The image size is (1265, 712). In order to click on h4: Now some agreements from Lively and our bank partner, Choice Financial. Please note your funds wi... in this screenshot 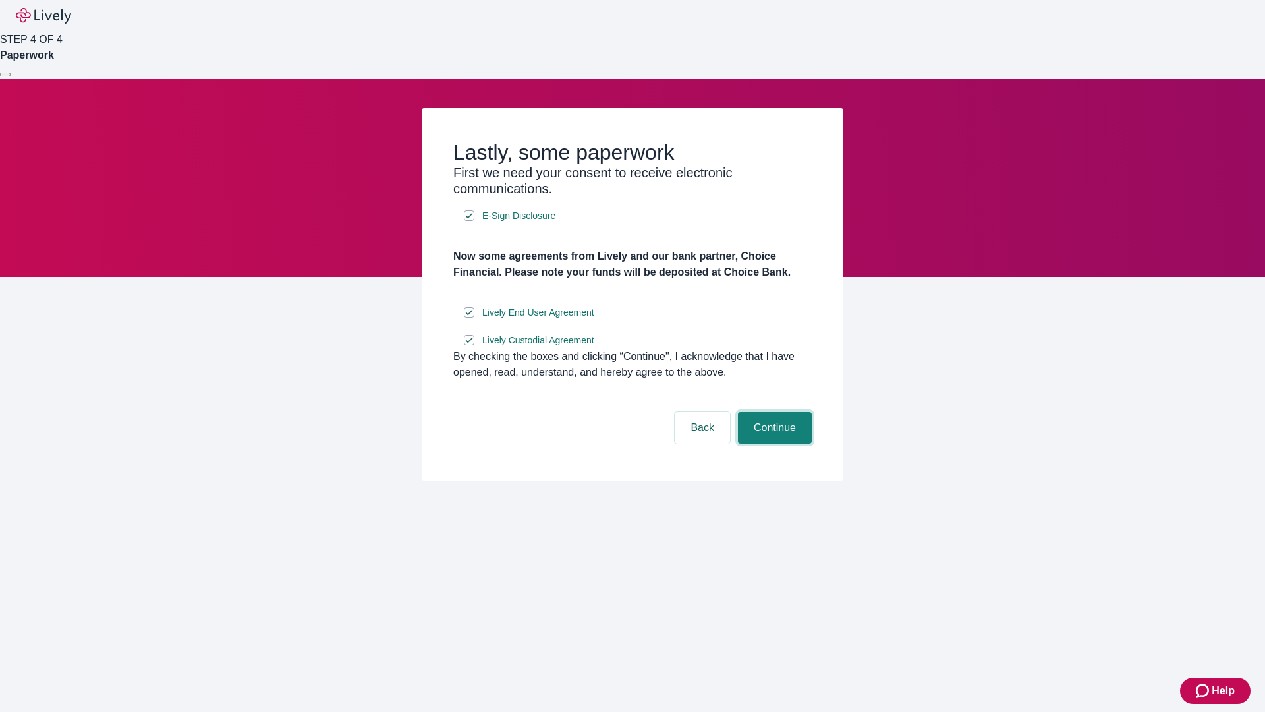, I will do `click(633, 264)`.